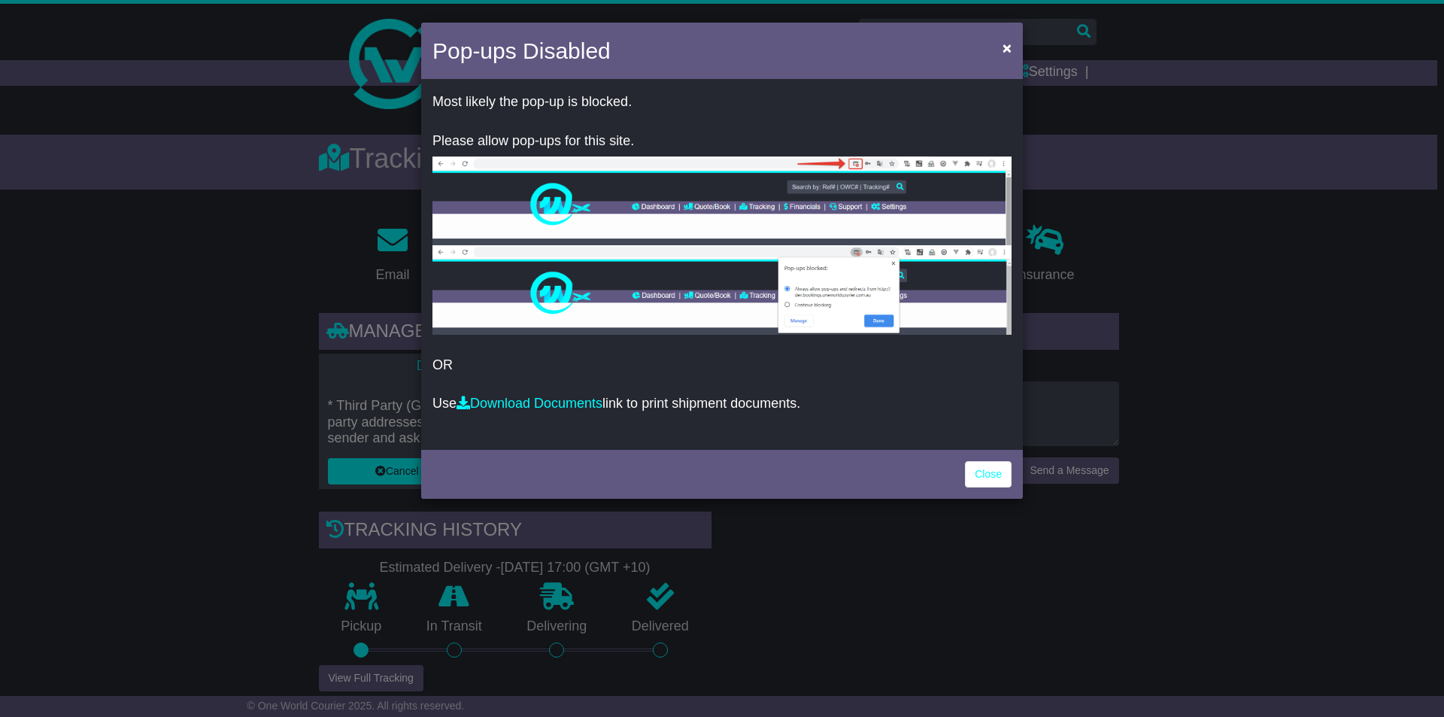 The image size is (1444, 717). I want to click on p: Most likely the pop-up is blocked., so click(722, 102).